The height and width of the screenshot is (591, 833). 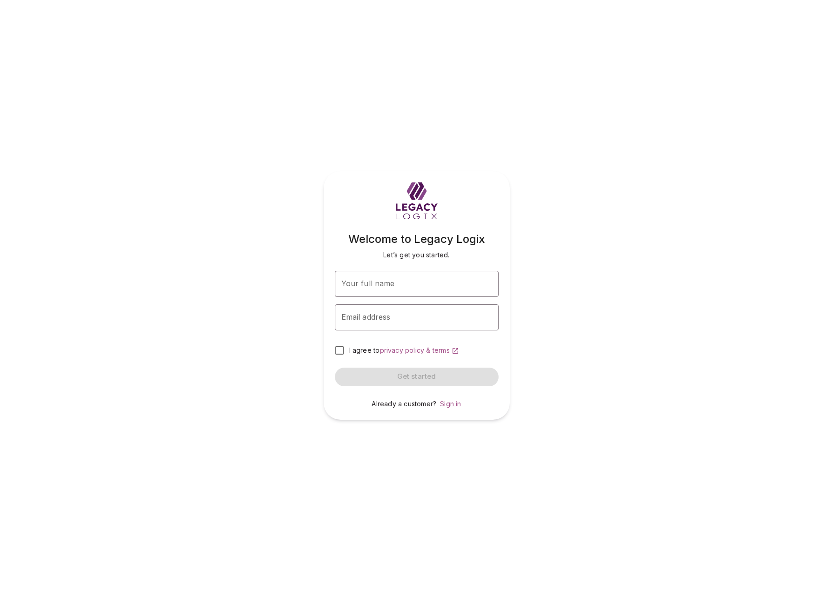 What do you see at coordinates (365, 350) in the screenshot?
I see `span: I agree to` at bounding box center [365, 350].